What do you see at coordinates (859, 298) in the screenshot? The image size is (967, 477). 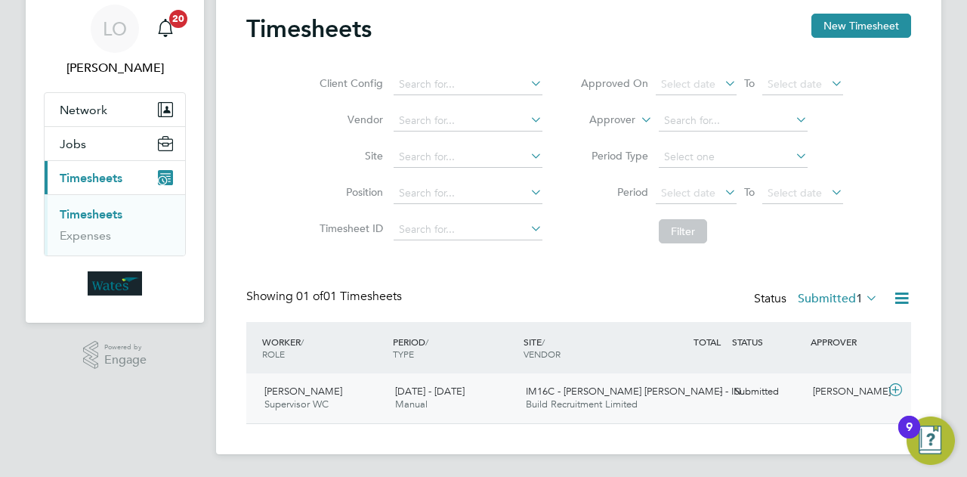 I see `span: 1` at bounding box center [859, 298].